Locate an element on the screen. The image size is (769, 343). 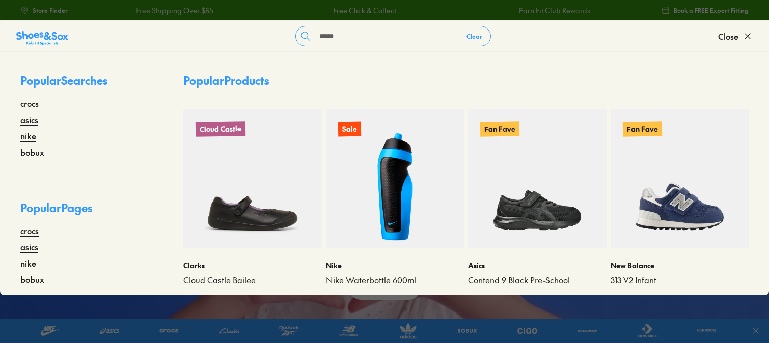
p: Nike is located at coordinates (395, 265).